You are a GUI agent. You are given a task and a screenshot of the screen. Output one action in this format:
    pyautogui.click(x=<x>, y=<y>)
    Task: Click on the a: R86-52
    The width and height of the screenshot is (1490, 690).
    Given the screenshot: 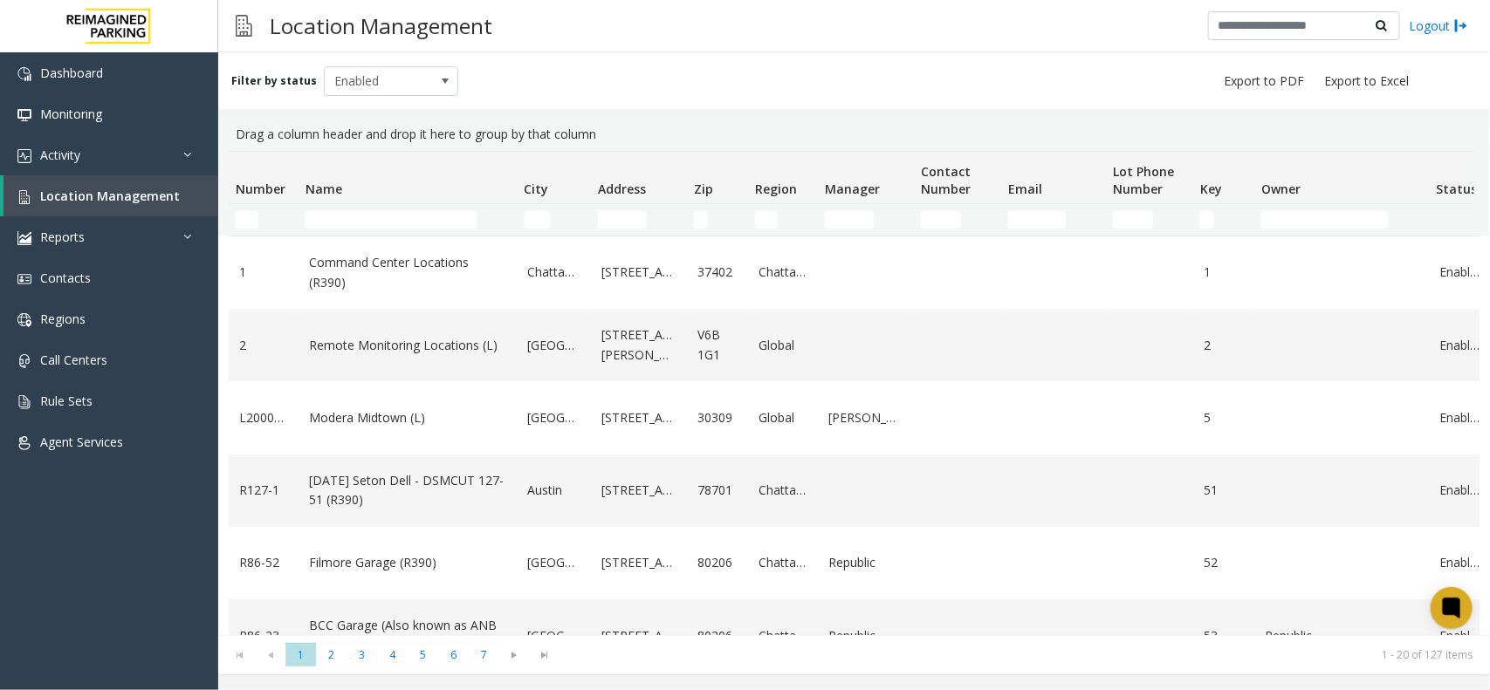 What is the action you would take?
    pyautogui.click(x=264, y=563)
    